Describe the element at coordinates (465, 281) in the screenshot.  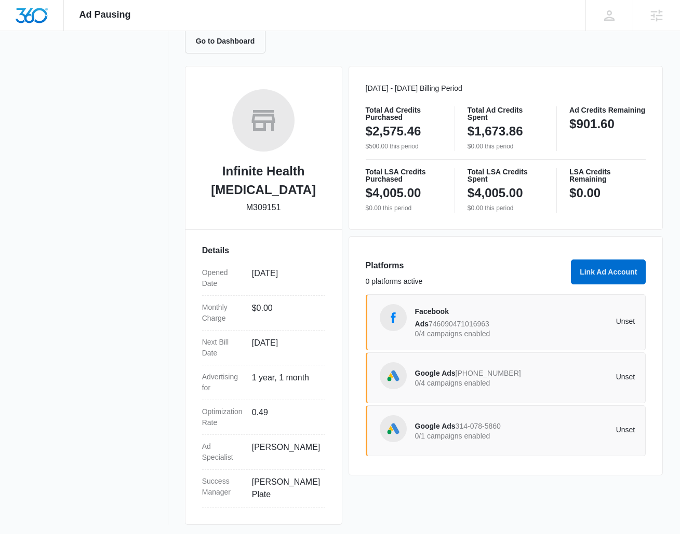
I see `p: 0 platforms active` at that location.